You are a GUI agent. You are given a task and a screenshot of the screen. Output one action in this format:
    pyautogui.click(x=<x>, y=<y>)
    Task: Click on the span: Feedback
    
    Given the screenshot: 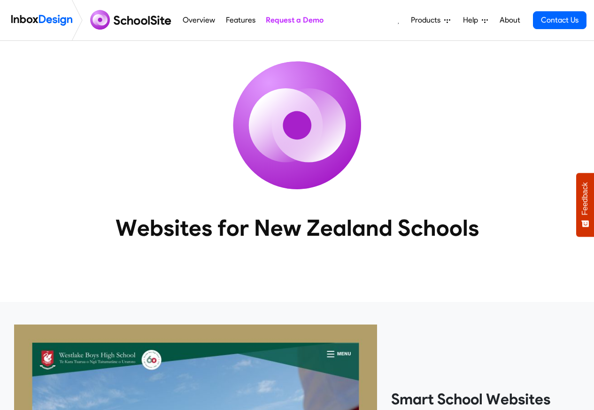 What is the action you would take?
    pyautogui.click(x=585, y=199)
    